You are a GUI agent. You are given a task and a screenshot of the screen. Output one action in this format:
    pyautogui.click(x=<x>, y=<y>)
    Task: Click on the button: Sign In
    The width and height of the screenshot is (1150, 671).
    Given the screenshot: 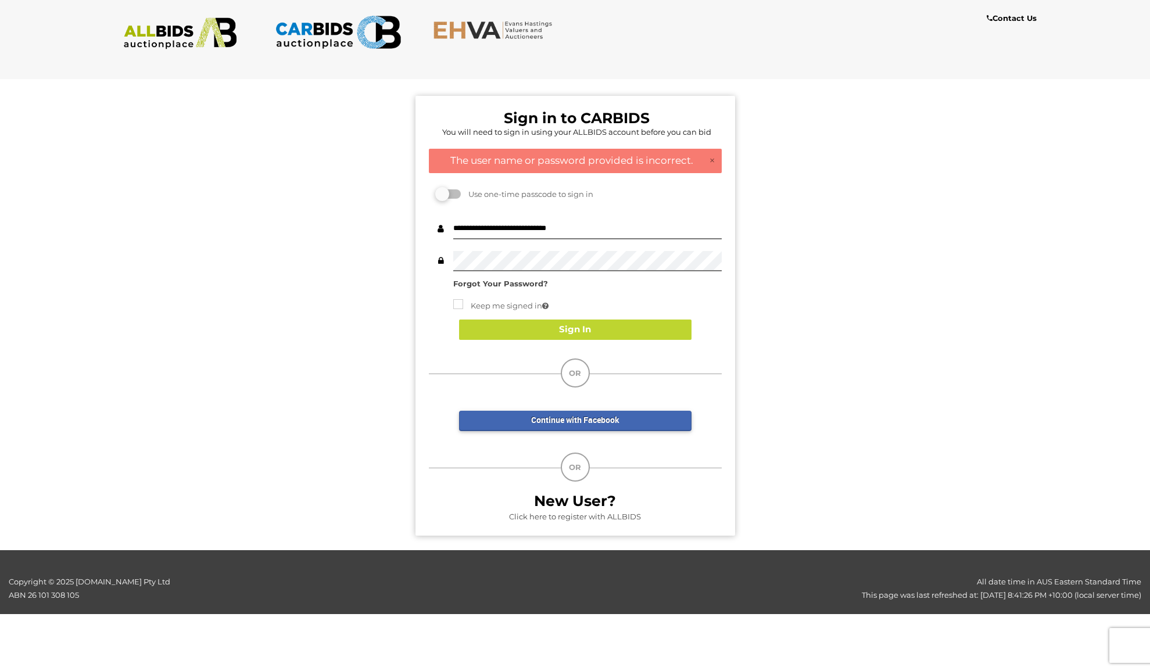 What is the action you would take?
    pyautogui.click(x=575, y=330)
    